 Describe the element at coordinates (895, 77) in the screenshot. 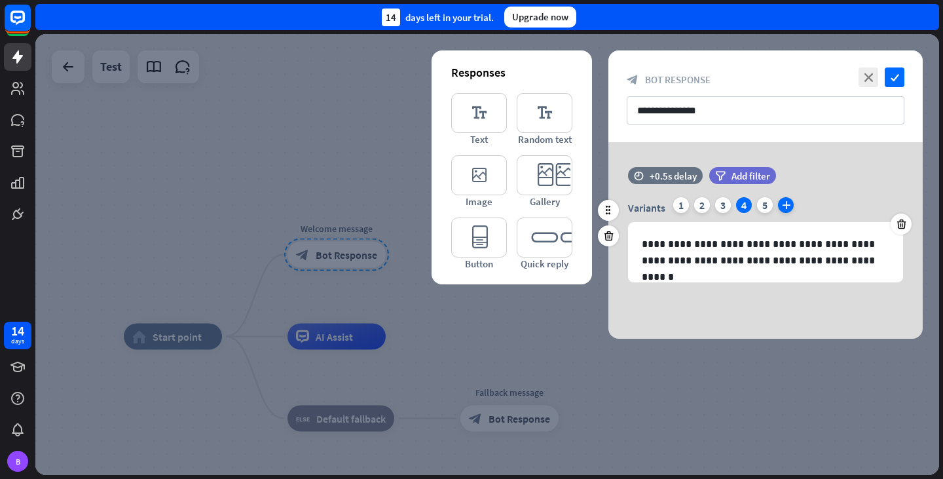

I see `i: check` at that location.